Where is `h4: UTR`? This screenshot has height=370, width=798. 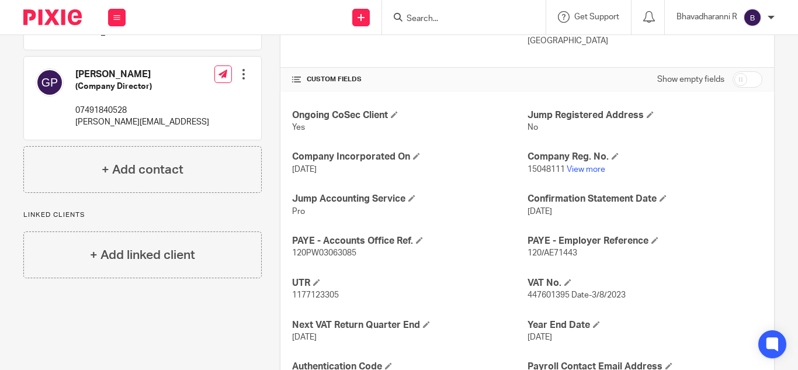 h4: UTR is located at coordinates (410, 283).